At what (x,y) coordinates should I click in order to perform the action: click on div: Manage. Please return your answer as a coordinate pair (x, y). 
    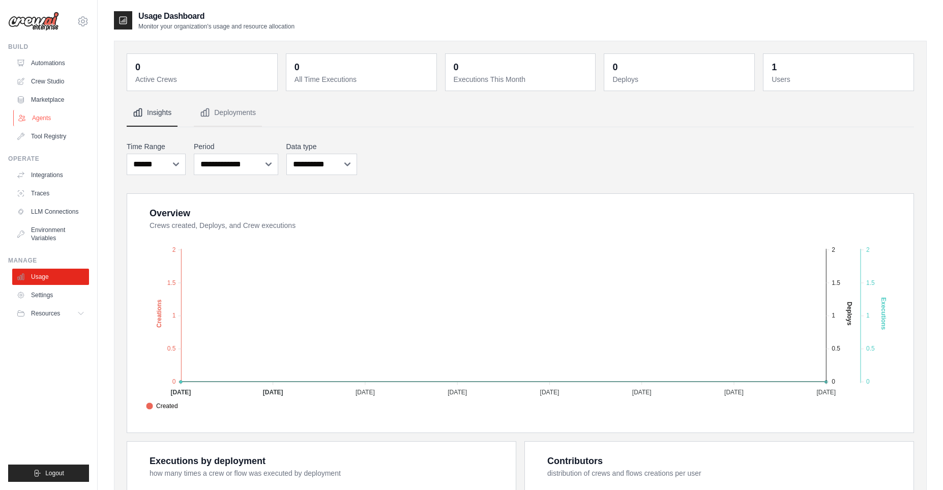
    Looking at the image, I should click on (48, 260).